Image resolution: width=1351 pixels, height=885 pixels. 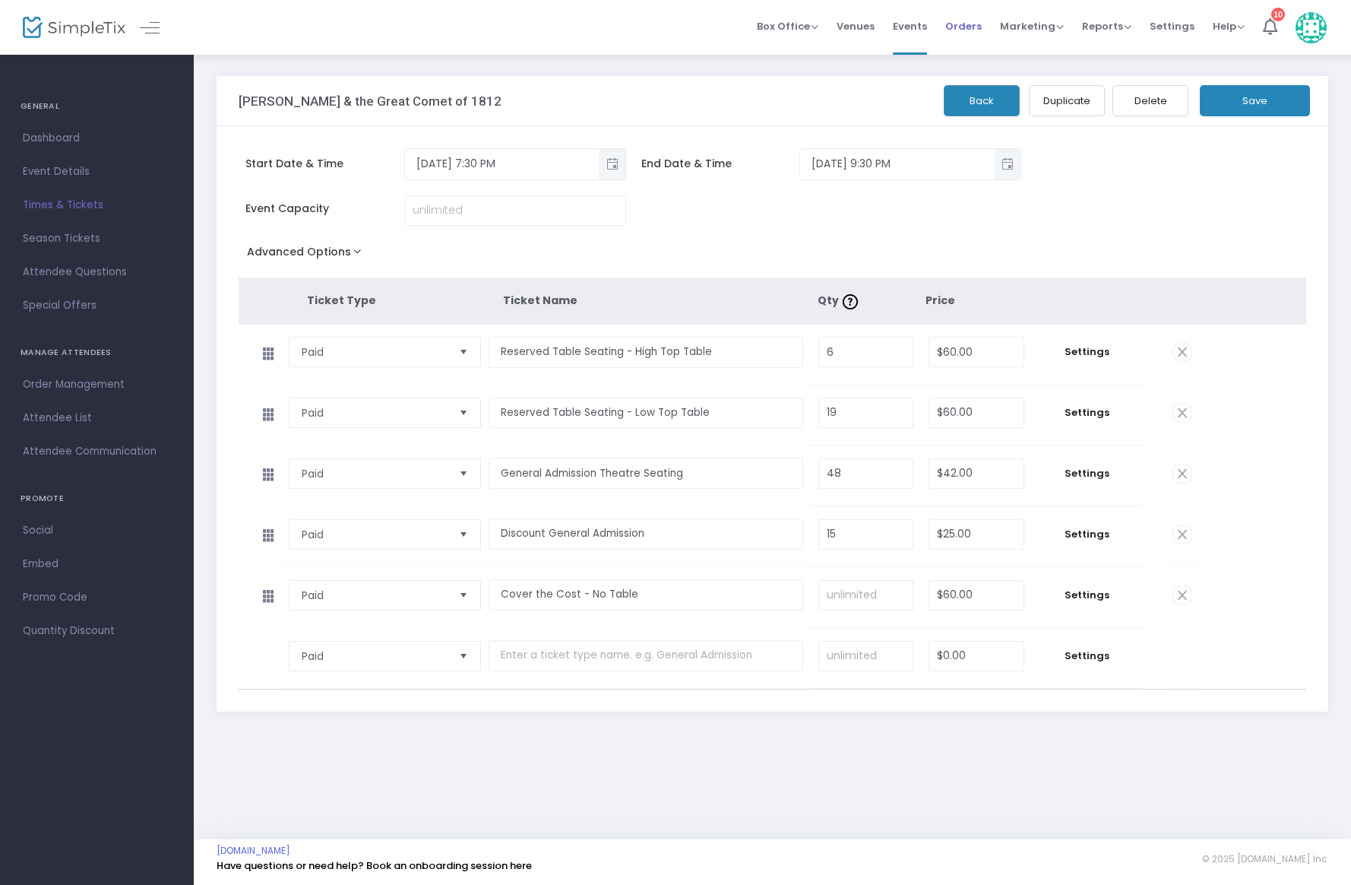 What do you see at coordinates (97, 530) in the screenshot?
I see `span: Social` at bounding box center [97, 530].